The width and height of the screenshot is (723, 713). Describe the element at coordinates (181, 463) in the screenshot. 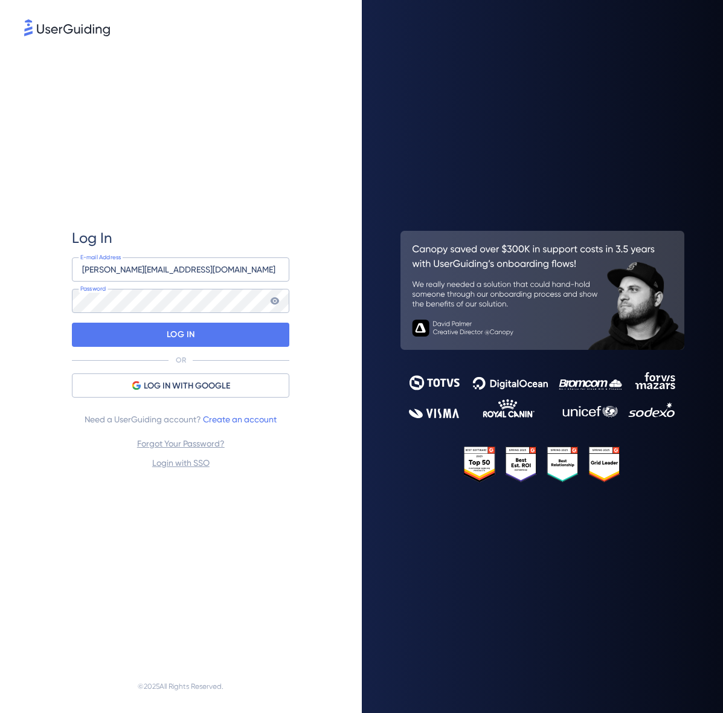

I see `a: Login with SSO` at that location.